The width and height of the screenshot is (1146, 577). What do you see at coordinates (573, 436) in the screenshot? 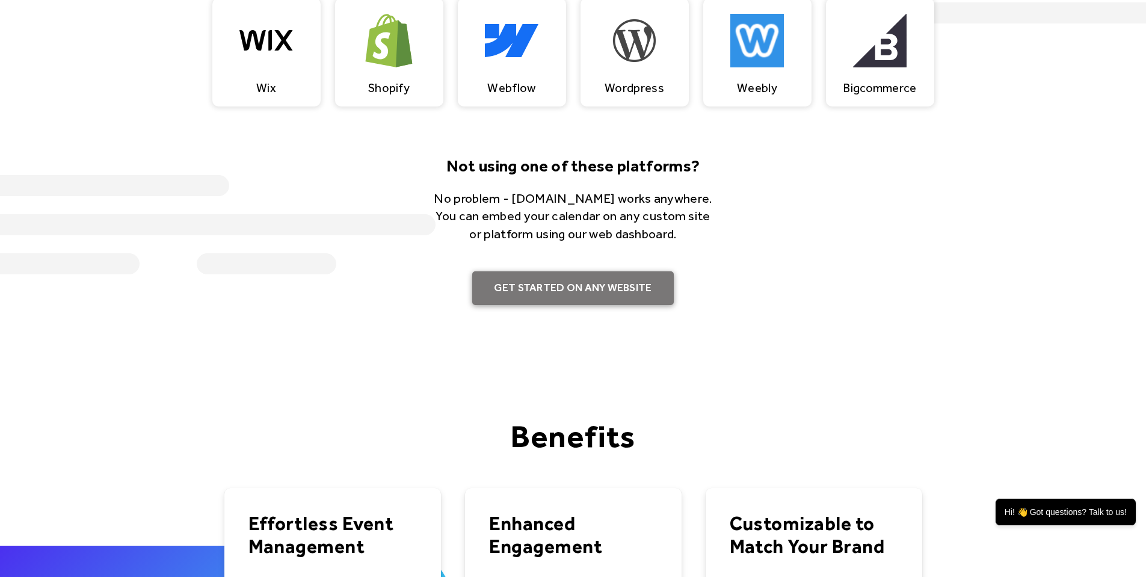
I see `h3: Benefits` at bounding box center [573, 436].